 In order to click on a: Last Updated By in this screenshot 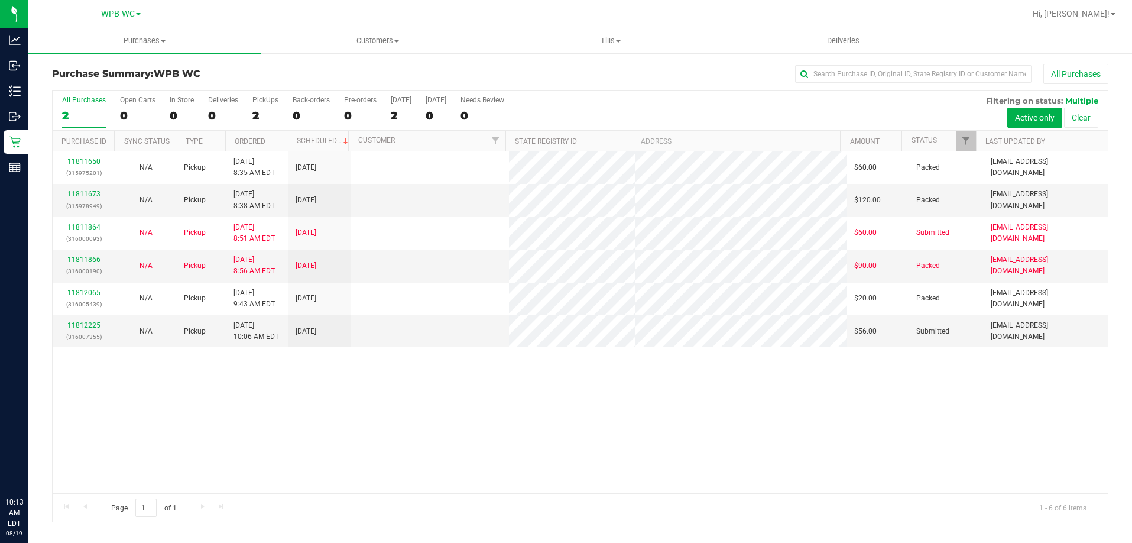, I will do `click(1015, 141)`.